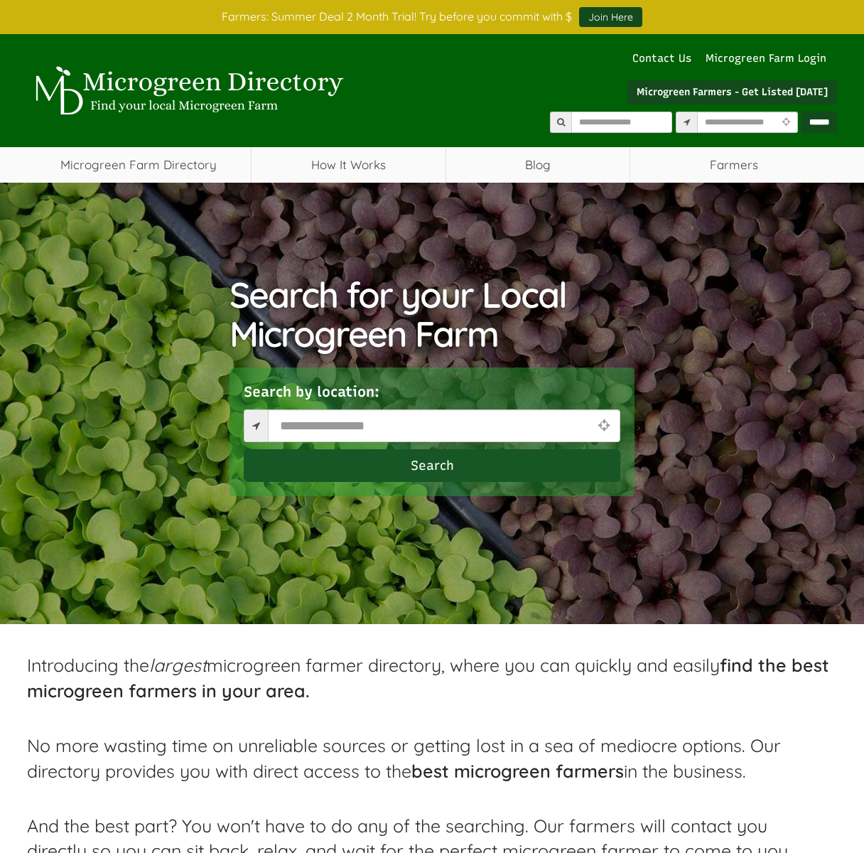 The width and height of the screenshot is (864, 853). I want to click on label: Search by location:, so click(311, 392).